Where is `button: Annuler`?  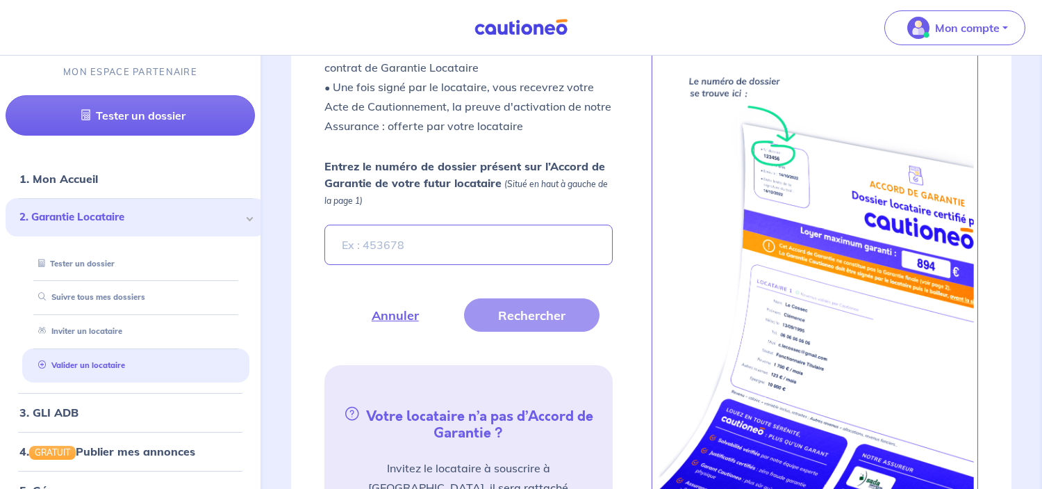 button: Annuler is located at coordinates (395, 315).